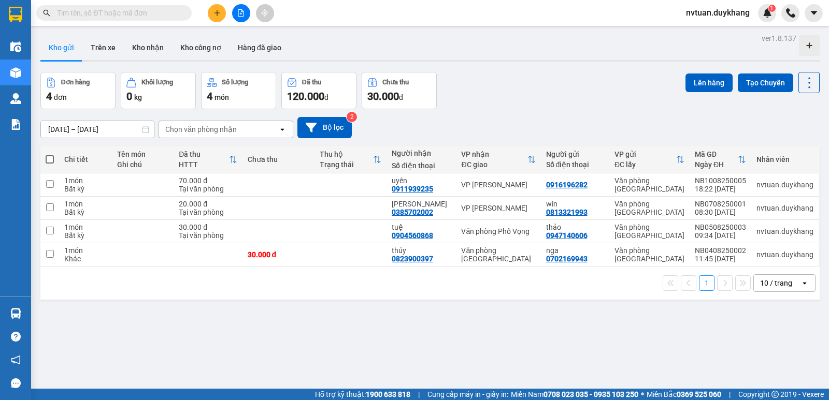 The width and height of the screenshot is (829, 400). Describe the element at coordinates (575, 251) in the screenshot. I see `div: nga` at that location.